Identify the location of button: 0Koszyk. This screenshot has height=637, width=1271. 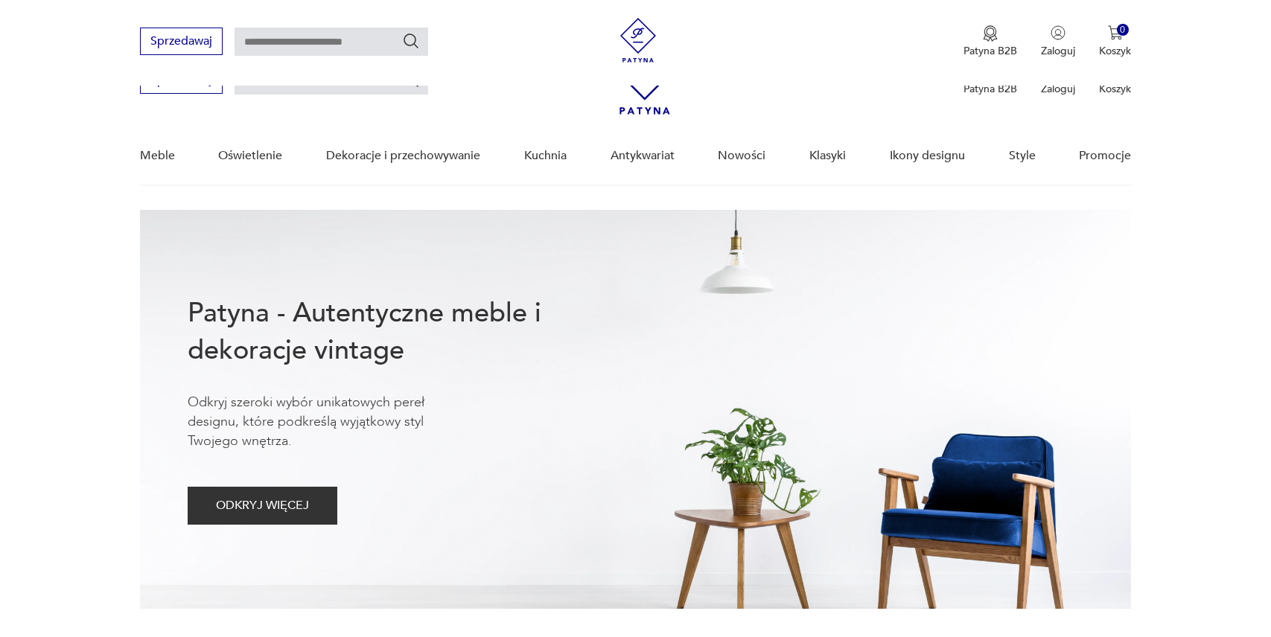
(1114, 42).